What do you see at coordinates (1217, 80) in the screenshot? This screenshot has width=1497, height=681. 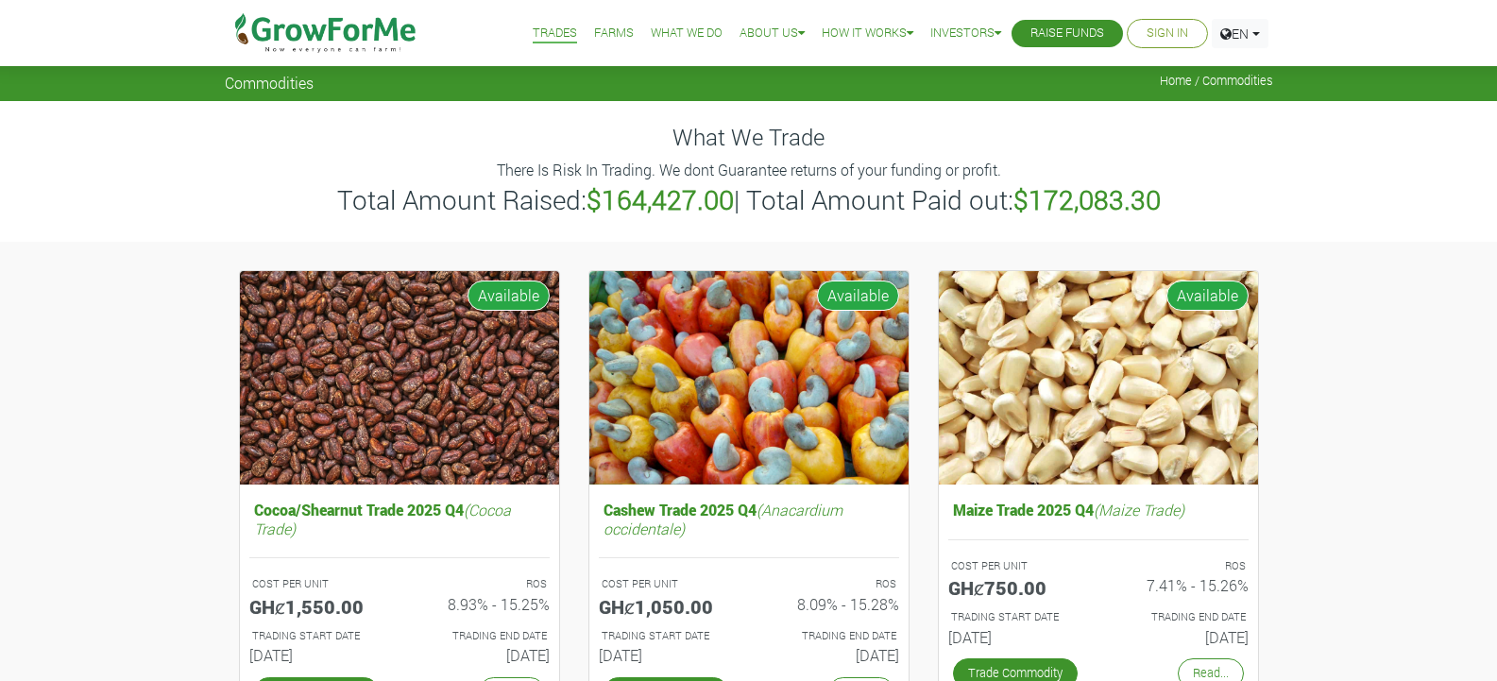 I see `span: Home / Commodities` at bounding box center [1217, 80].